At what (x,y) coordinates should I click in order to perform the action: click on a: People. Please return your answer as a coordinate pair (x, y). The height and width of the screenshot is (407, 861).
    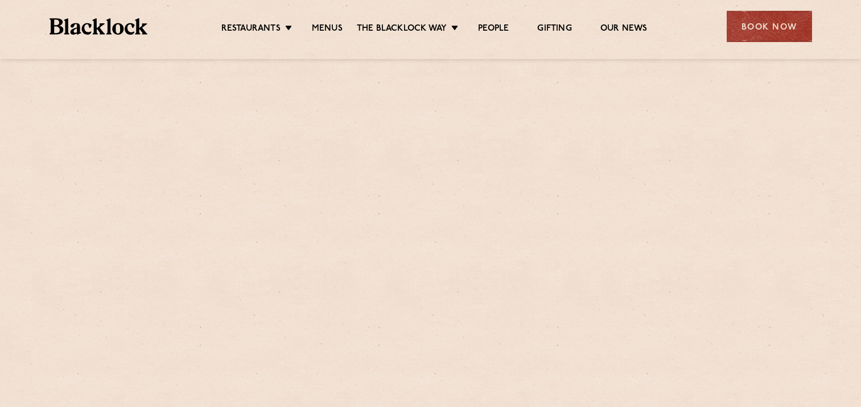
    Looking at the image, I should click on (493, 30).